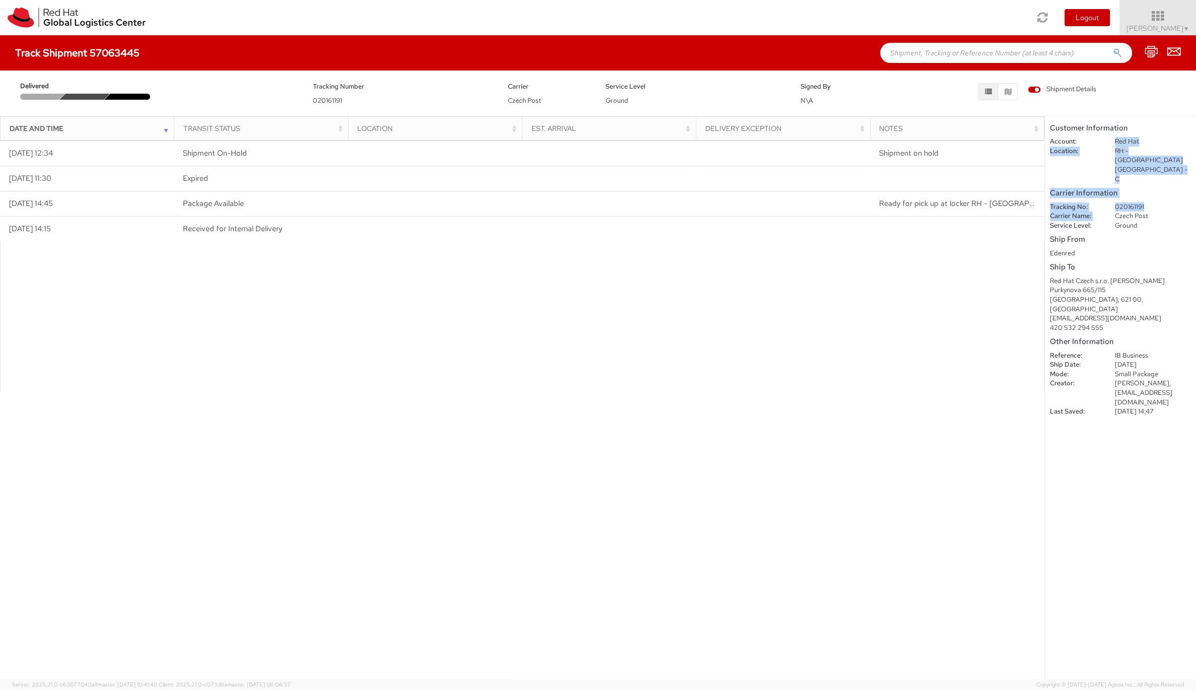 The image size is (1196, 690). I want to click on span: Received for Internal Delivery, so click(232, 229).